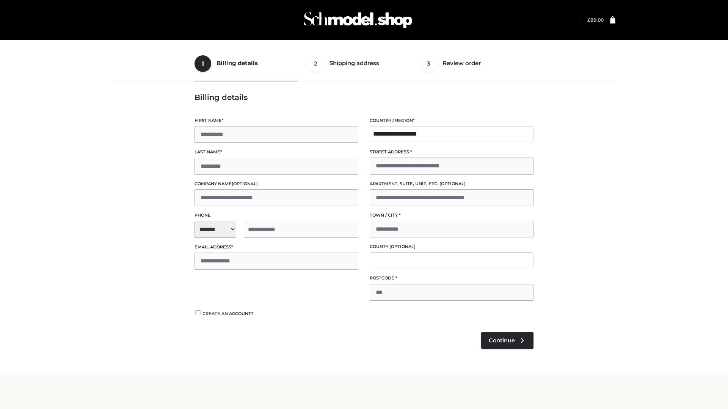 Image resolution: width=728 pixels, height=409 pixels. Describe the element at coordinates (228, 314) in the screenshot. I see `span: Create an account?` at that location.